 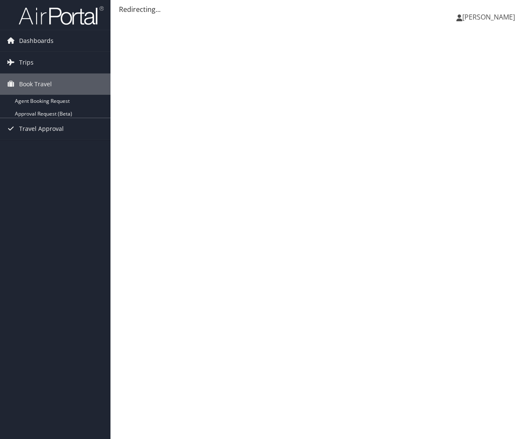 I want to click on span: Book Travel, so click(x=35, y=84).